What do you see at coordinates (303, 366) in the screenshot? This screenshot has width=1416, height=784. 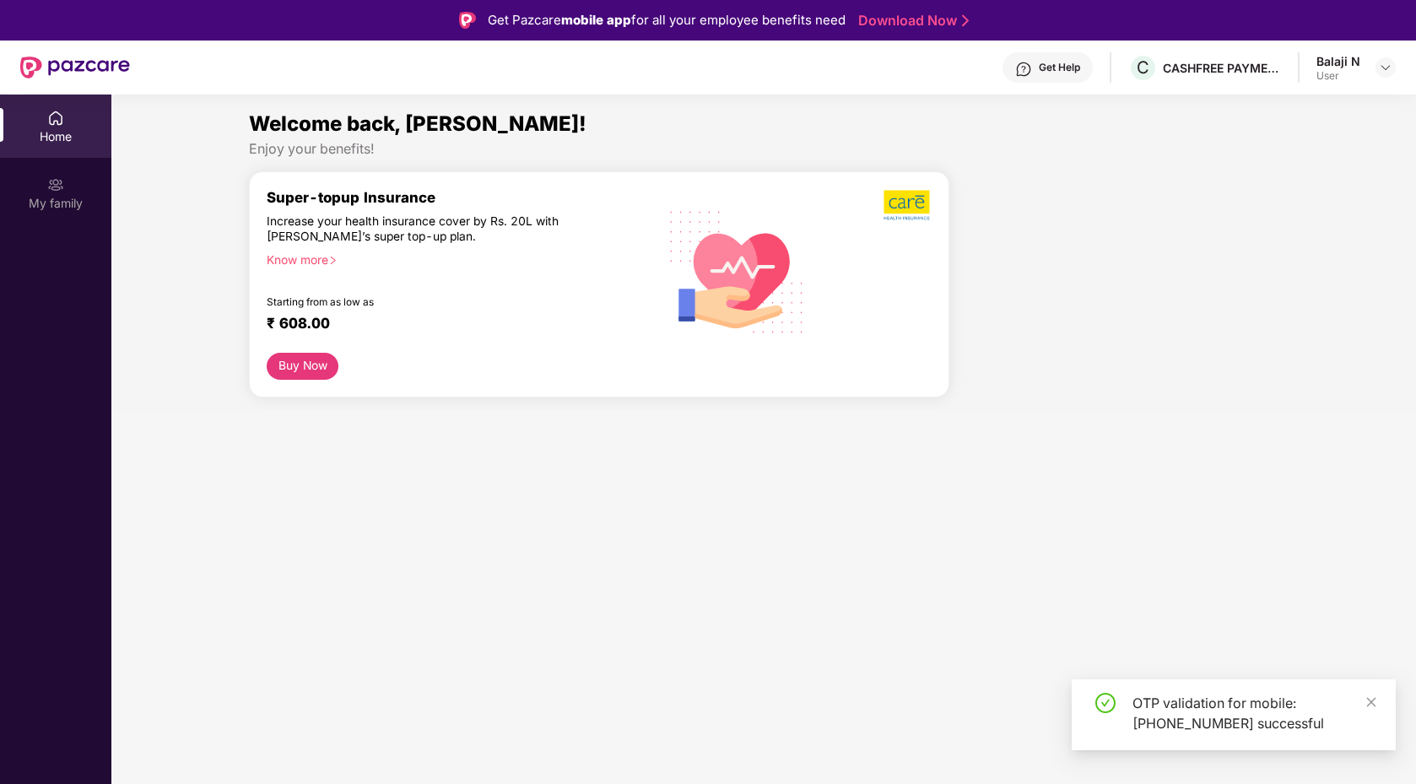 I see `button: Buy Now` at bounding box center [303, 366].